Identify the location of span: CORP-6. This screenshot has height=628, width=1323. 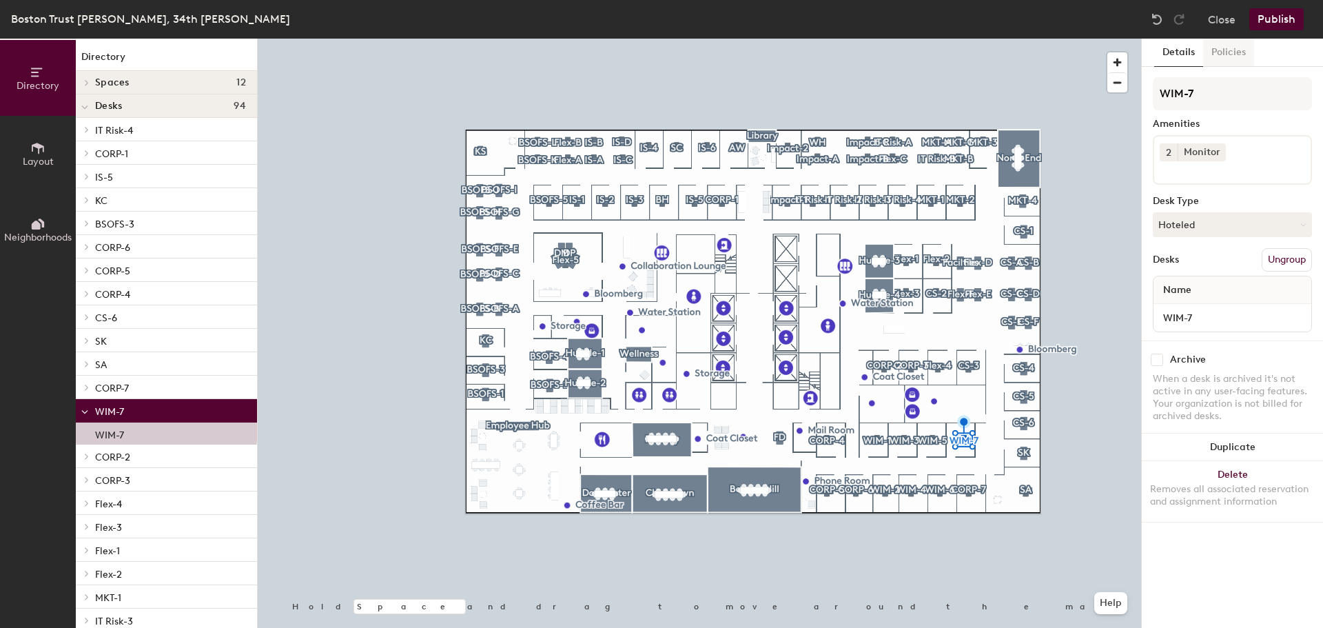
(112, 247).